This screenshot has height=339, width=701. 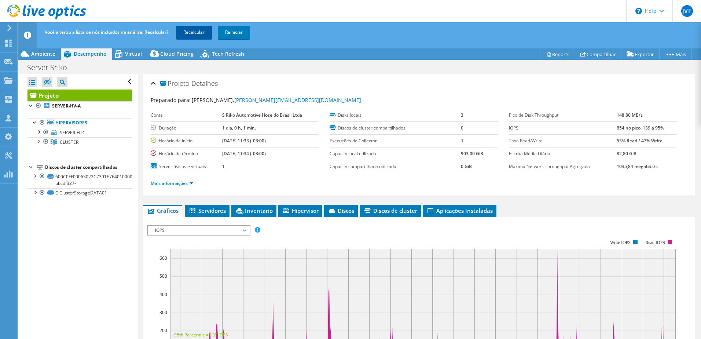 What do you see at coordinates (80, 132) in the screenshot?
I see `a: SERVER-HTC` at bounding box center [80, 132].